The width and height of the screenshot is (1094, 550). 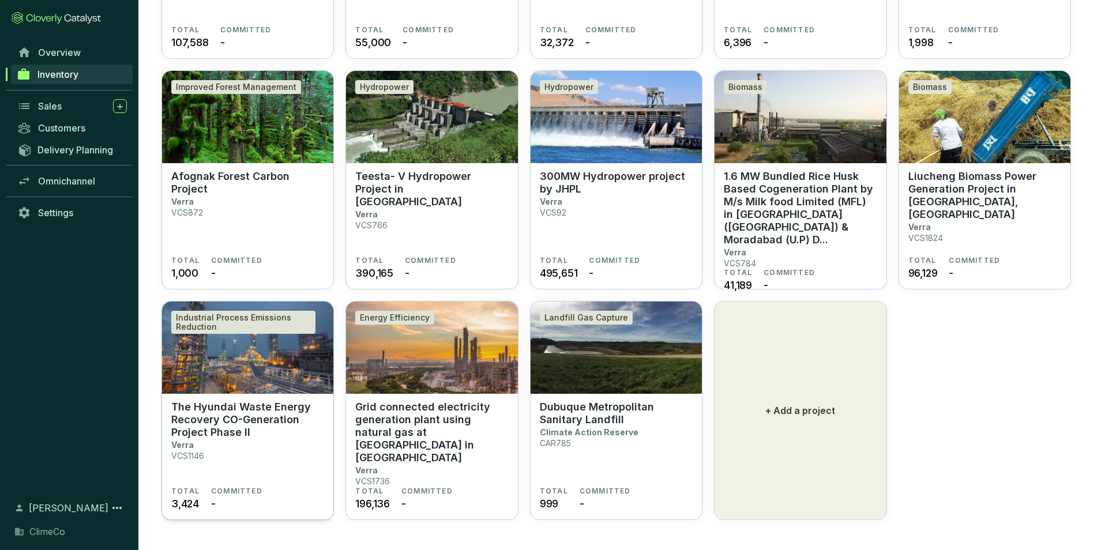 What do you see at coordinates (72, 128) in the screenshot?
I see `a: Customers` at bounding box center [72, 128].